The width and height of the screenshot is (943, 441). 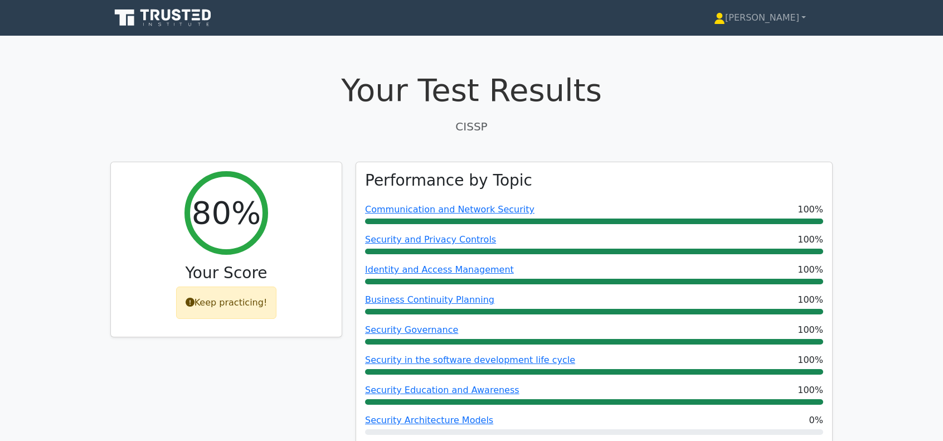 I want to click on h2: 80%, so click(x=226, y=212).